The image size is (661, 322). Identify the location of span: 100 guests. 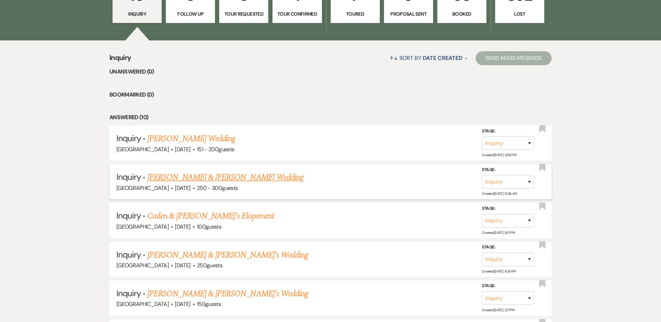
(209, 227).